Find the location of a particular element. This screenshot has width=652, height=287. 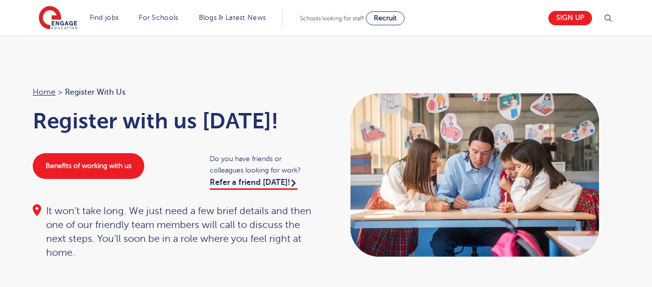

span: Register with us is located at coordinates (95, 92).